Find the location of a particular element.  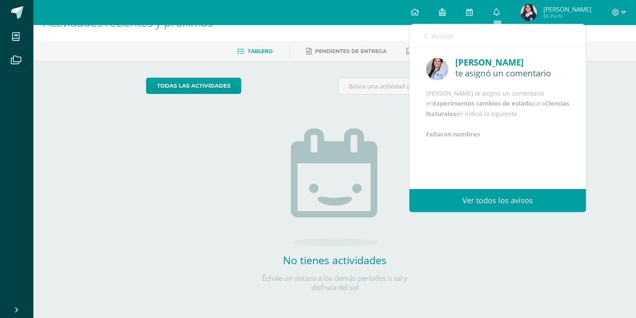

img: aa878318b5e0e33103c298c3b86d4ee8.png is located at coordinates (437, 69).